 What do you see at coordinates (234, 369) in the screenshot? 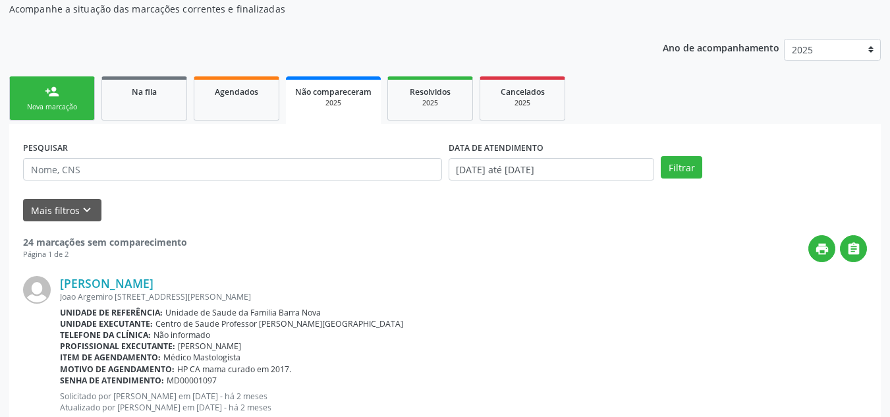
I see `span: HP CA mama curado em 2017.` at bounding box center [234, 369].